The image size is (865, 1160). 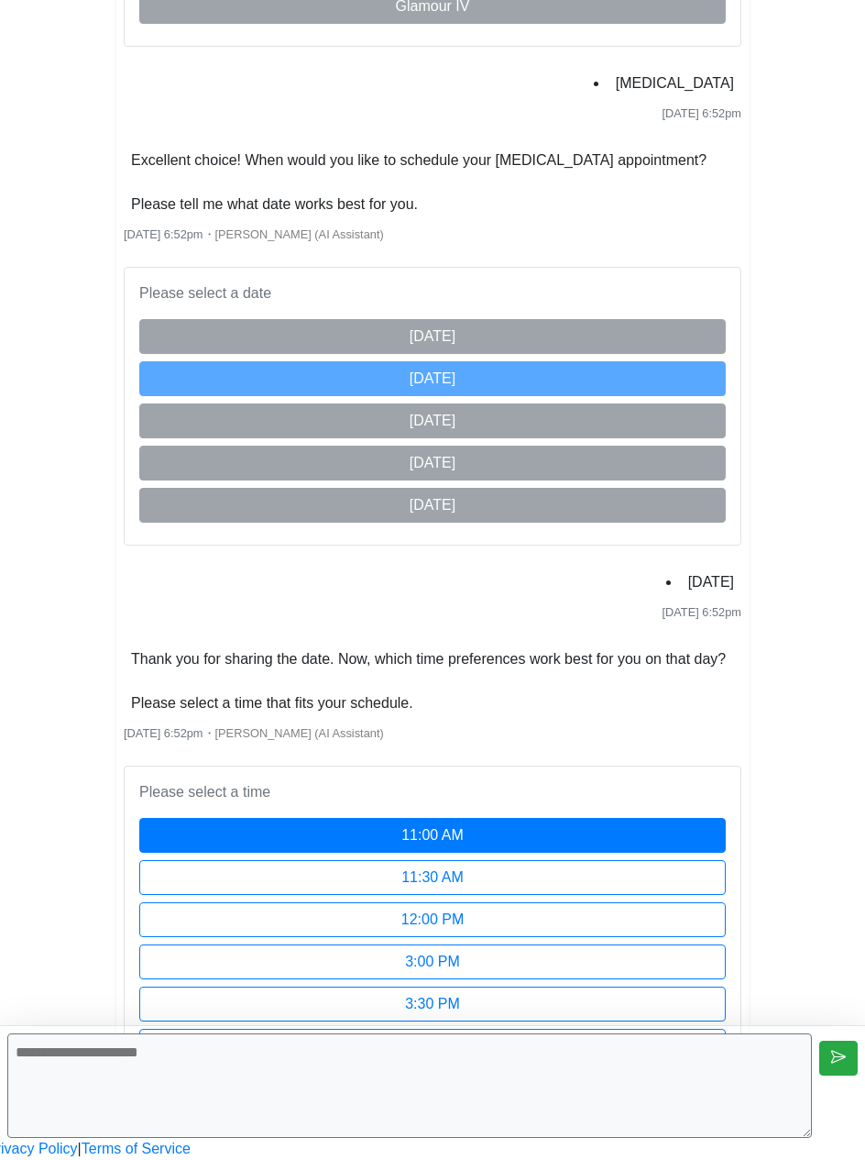 I want to click on button: 3:30 PM, so click(x=433, y=1004).